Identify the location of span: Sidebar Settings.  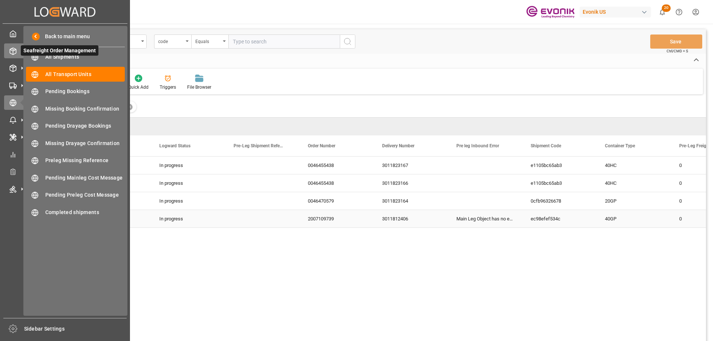
(75, 329).